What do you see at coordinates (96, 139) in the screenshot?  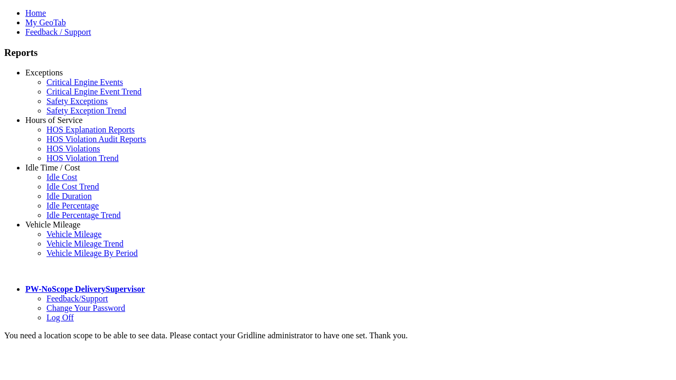 I see `a: HOS Violation Audit Reports` at bounding box center [96, 139].